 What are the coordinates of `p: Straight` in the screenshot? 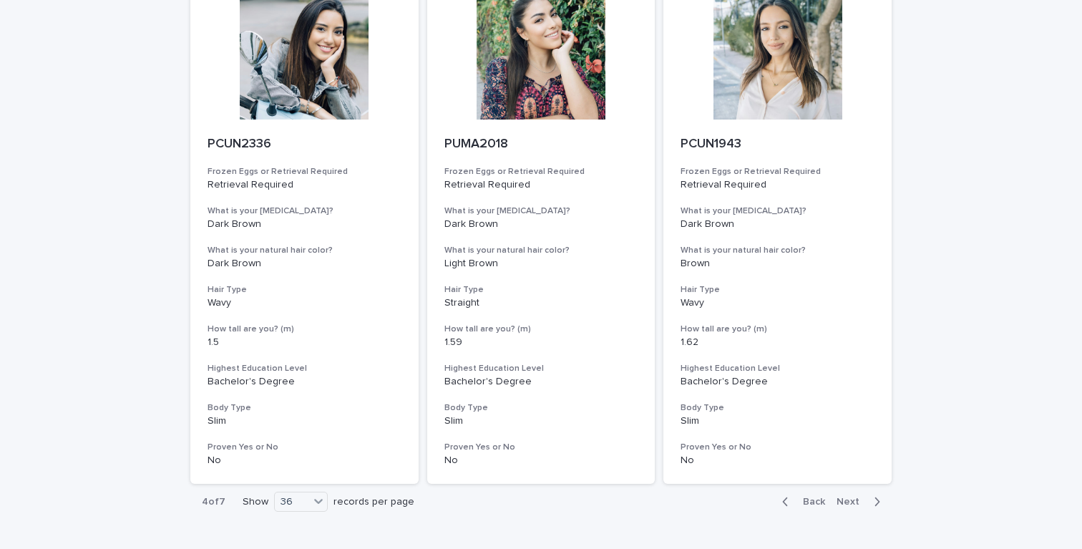 It's located at (541, 303).